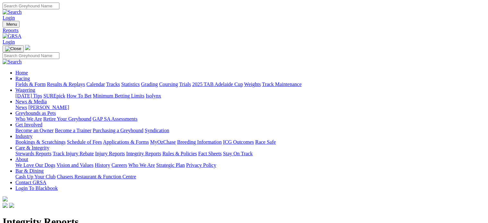 The height and width of the screenshot is (223, 488). I want to click on a: News & Media, so click(31, 101).